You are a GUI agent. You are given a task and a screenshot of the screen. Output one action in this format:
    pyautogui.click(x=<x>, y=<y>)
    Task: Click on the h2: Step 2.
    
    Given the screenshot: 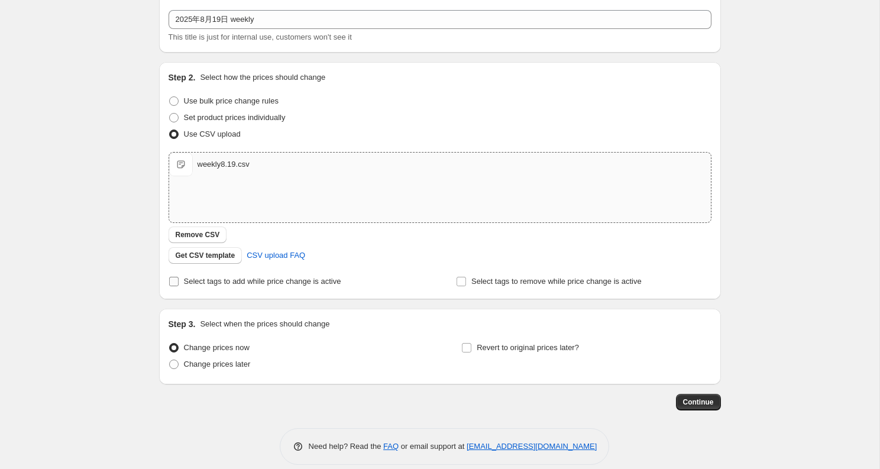 What is the action you would take?
    pyautogui.click(x=182, y=77)
    